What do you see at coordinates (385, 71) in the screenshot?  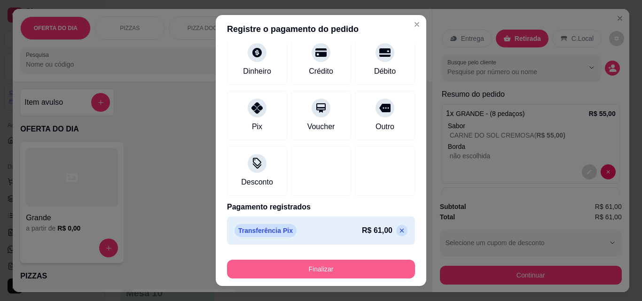 I see `div: Débito` at bounding box center [385, 71].